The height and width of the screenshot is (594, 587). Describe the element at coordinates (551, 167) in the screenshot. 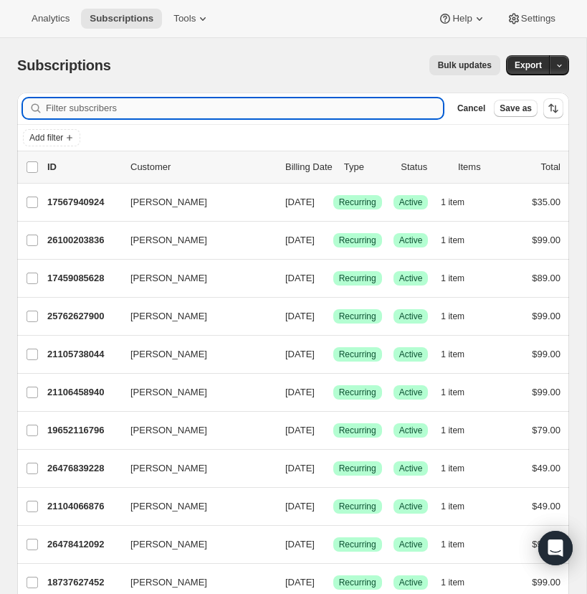

I see `p: Total` at that location.